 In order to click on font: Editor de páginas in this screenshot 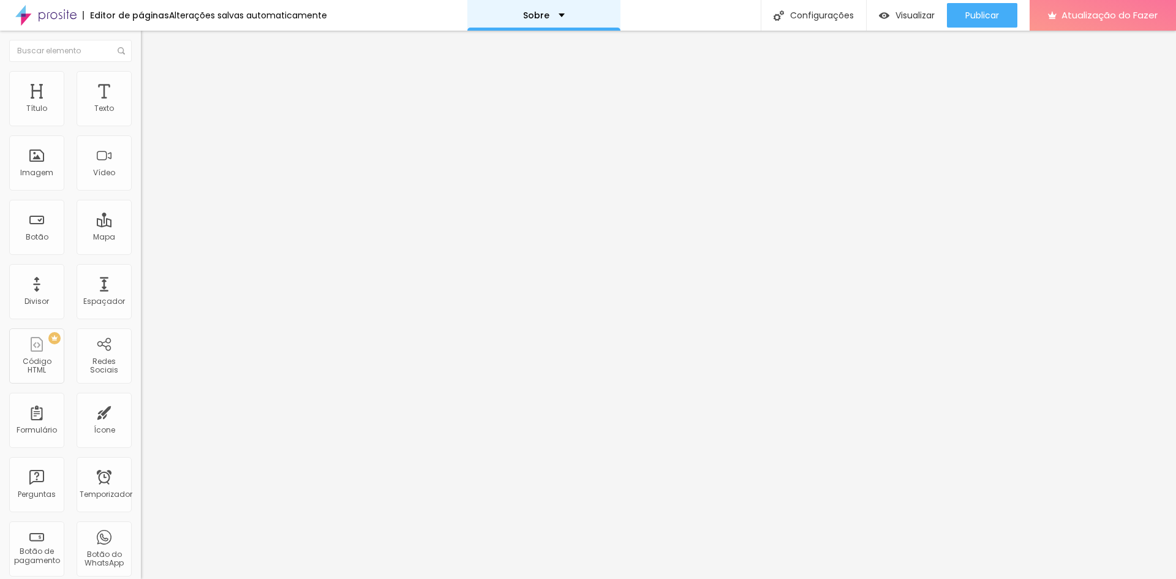, I will do `click(129, 15)`.